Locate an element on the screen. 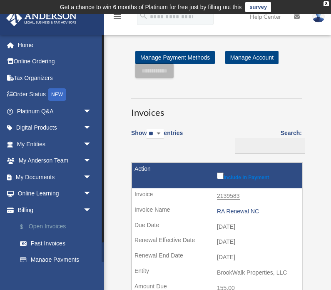 The image size is (331, 290). a: My Documentsarrow_drop_down is located at coordinates (55, 177).